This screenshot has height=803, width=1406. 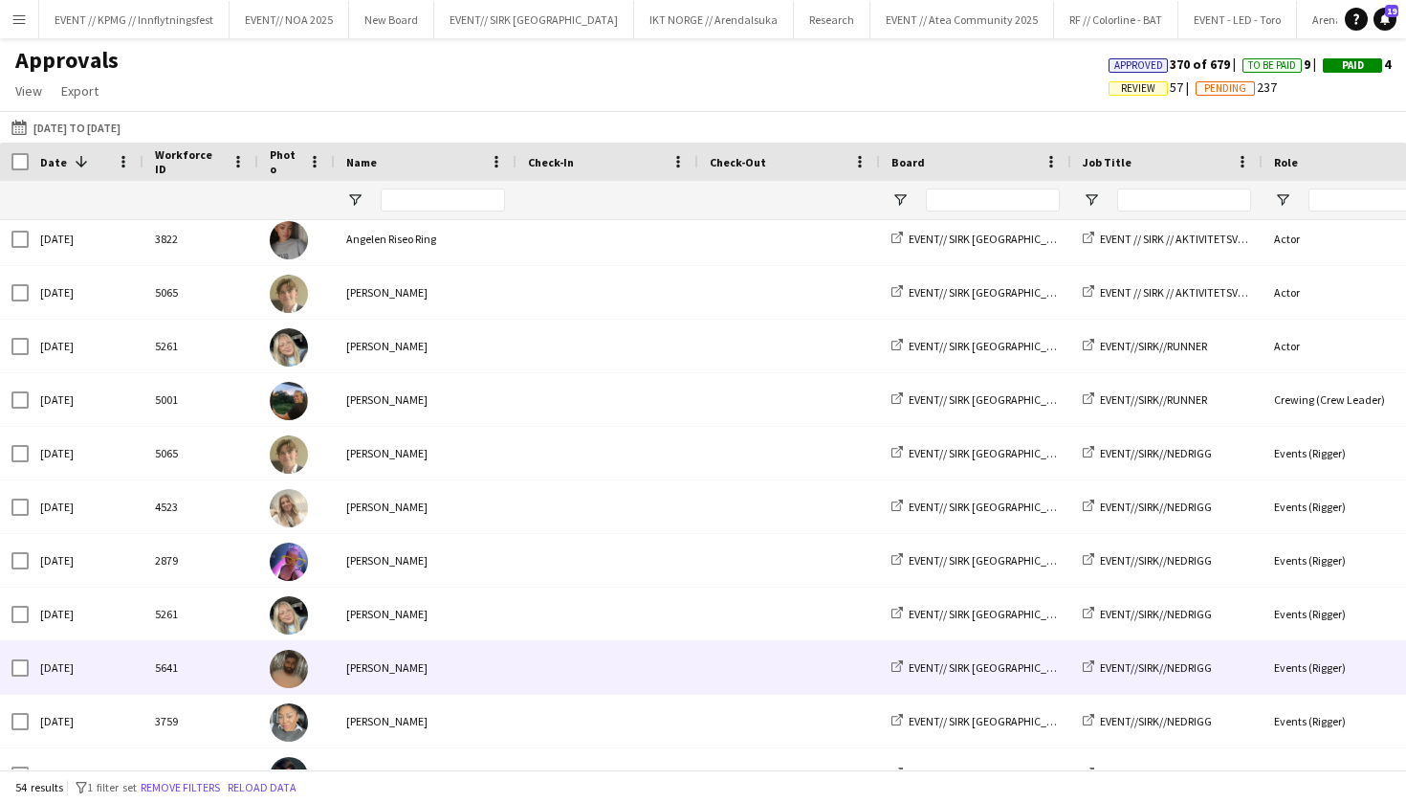 I want to click on span: Job Title, so click(x=1107, y=162).